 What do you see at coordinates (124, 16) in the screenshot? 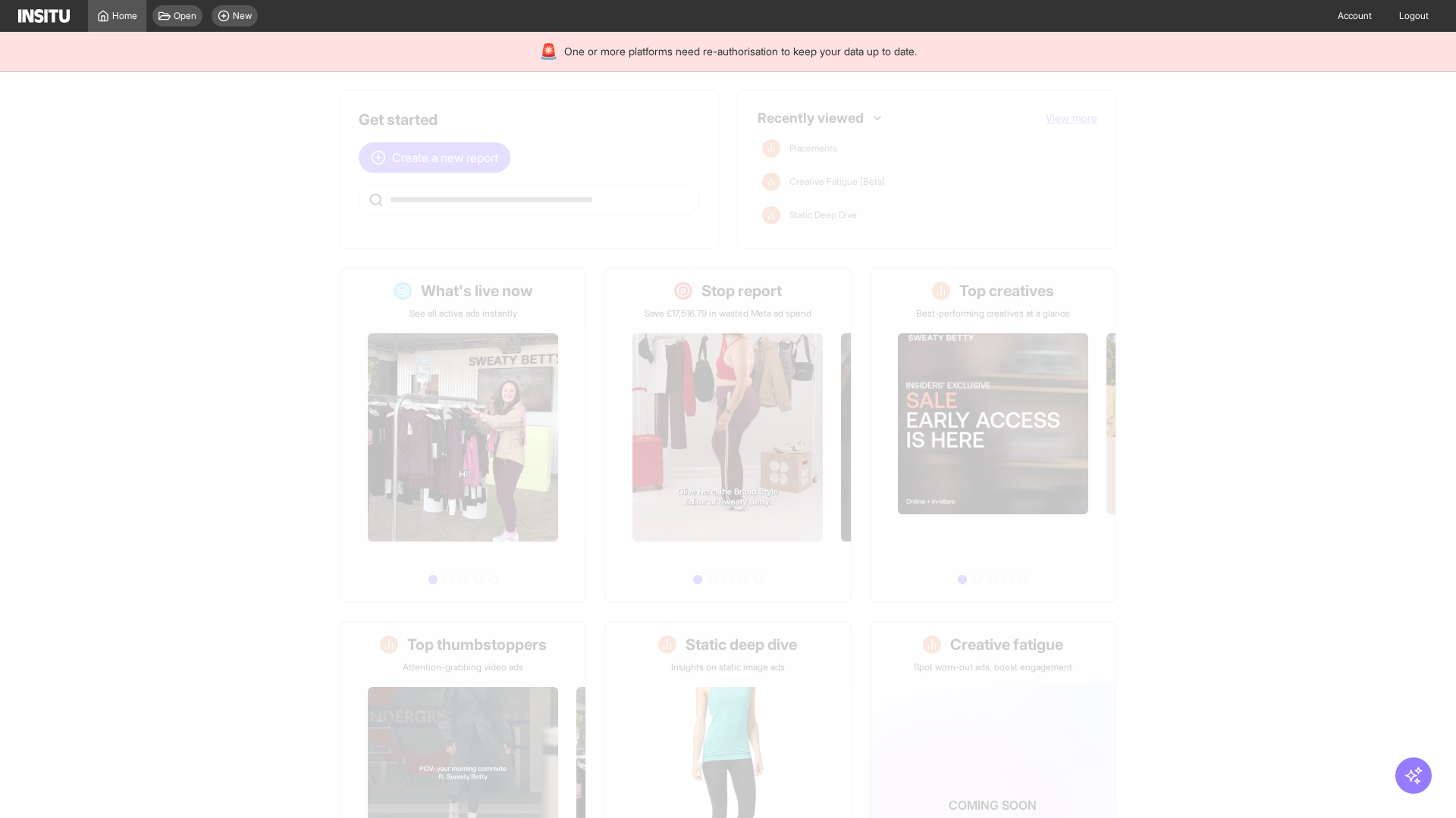
I see `span: Home` at bounding box center [124, 16].